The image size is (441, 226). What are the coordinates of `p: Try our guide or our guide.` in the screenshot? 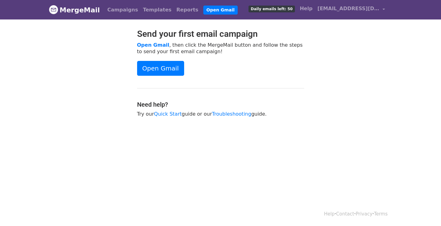 It's located at (220, 114).